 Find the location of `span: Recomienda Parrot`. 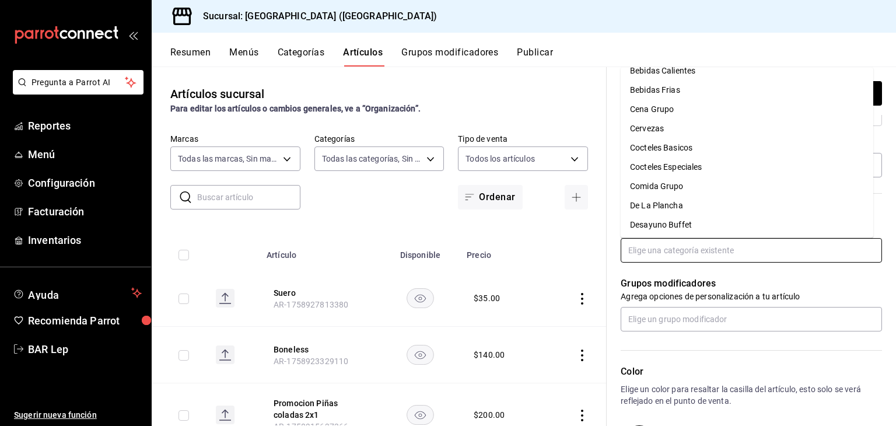

span: Recomienda Parrot is located at coordinates (85, 320).